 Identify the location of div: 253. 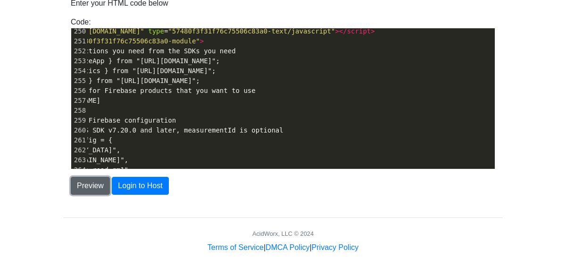
(79, 61).